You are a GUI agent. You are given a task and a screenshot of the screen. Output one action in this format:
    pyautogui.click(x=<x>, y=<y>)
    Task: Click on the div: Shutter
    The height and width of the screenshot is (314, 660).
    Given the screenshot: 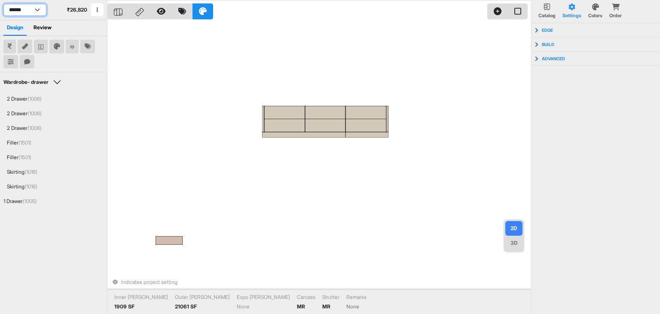 What is the action you would take?
    pyautogui.click(x=331, y=297)
    